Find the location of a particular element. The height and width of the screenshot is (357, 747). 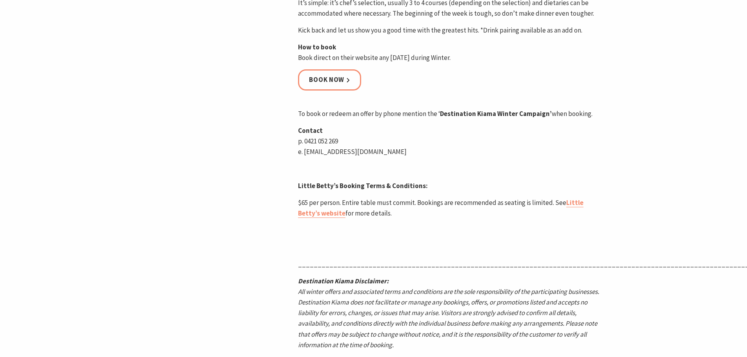

p: To book or redeem an offer by phone mention the ‘ when booking. is located at coordinates (452, 114).